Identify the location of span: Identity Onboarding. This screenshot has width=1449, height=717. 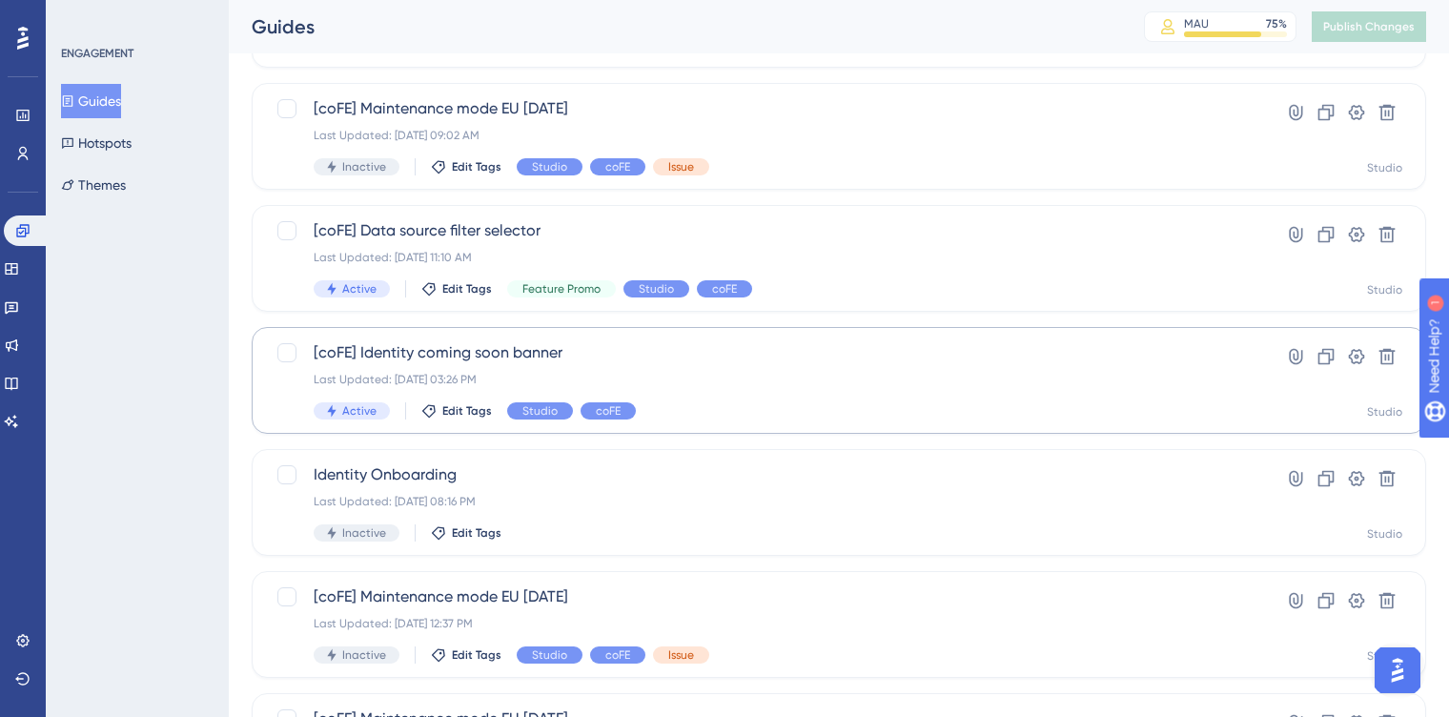
(763, 475).